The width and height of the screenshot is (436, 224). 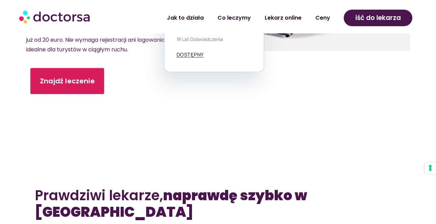 I want to click on font: Prawdziwi lekarze,, so click(x=99, y=195).